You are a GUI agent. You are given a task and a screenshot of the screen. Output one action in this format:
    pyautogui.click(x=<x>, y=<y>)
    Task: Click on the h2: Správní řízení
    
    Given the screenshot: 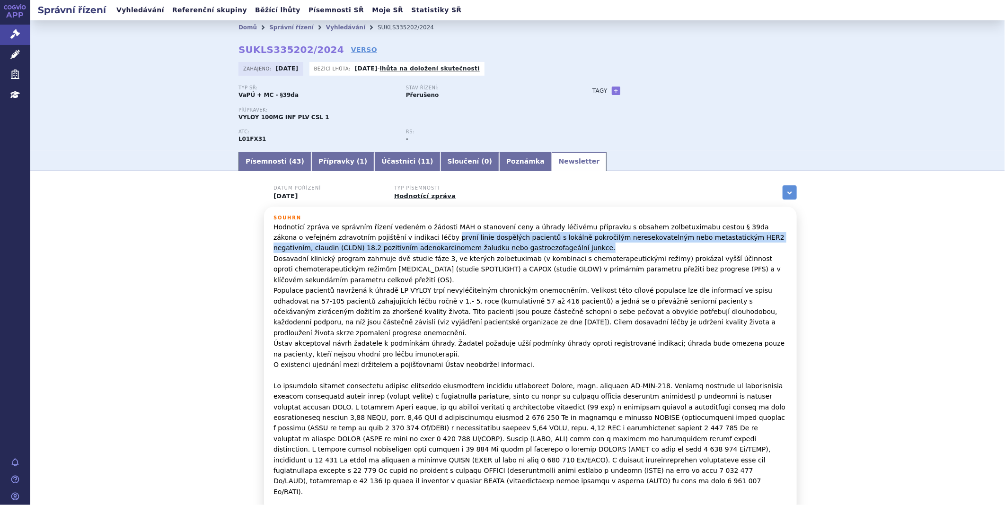 What is the action you would take?
    pyautogui.click(x=72, y=10)
    